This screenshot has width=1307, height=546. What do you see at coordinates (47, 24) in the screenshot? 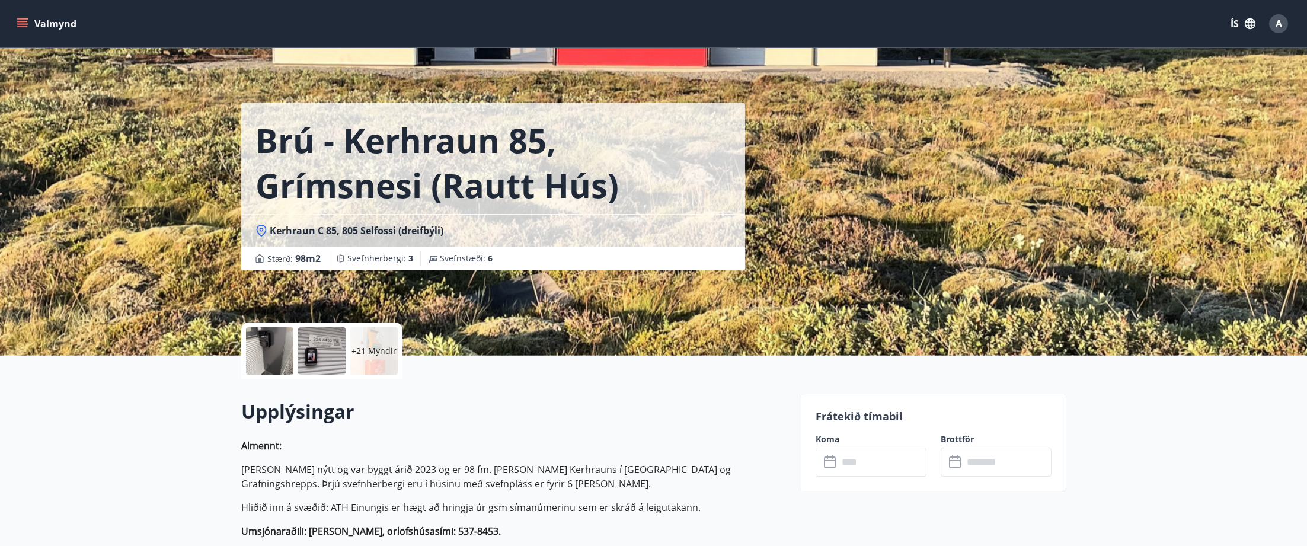
I see `button: menu` at bounding box center [47, 24].